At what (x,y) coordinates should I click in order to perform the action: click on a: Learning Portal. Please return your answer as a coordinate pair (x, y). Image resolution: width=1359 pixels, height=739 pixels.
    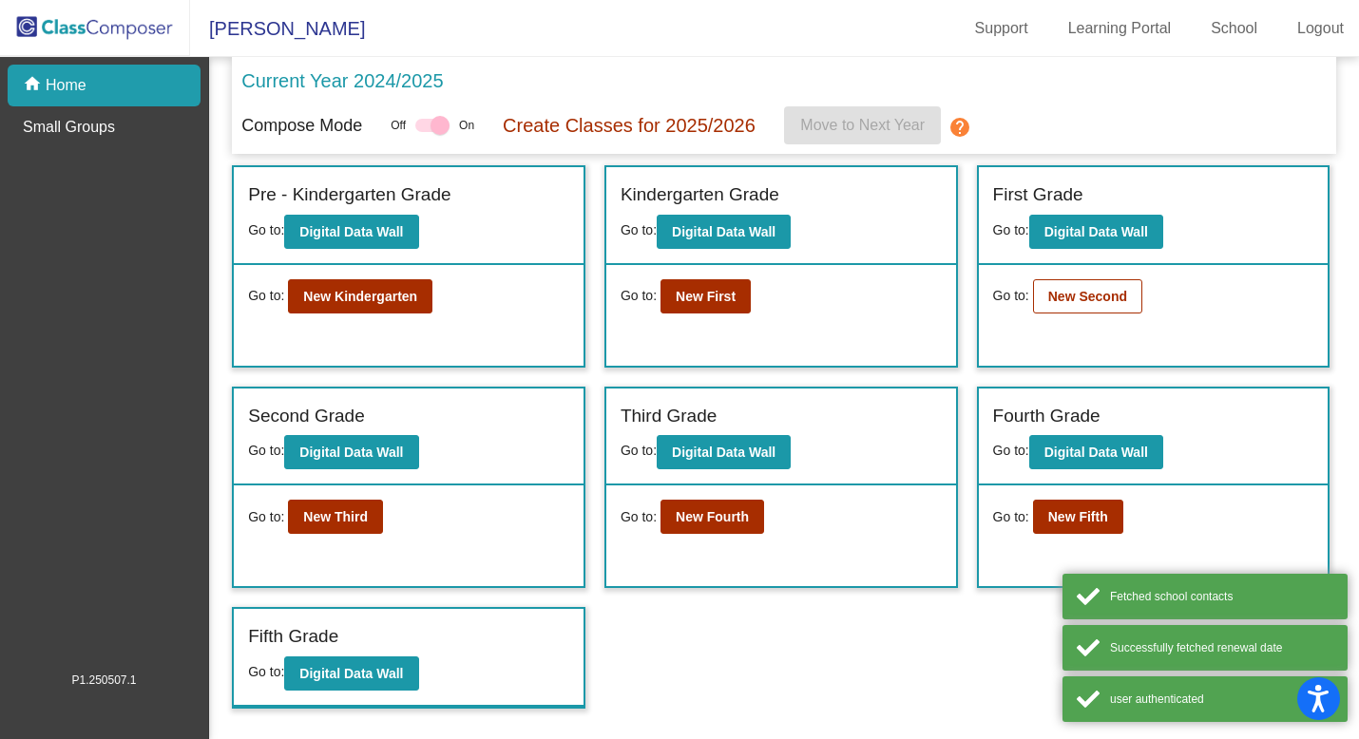
    Looking at the image, I should click on (1119, 29).